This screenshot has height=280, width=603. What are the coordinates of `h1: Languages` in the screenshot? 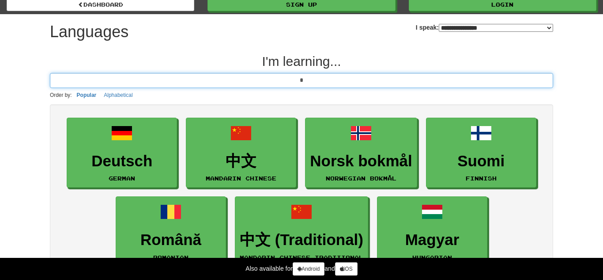 It's located at (89, 32).